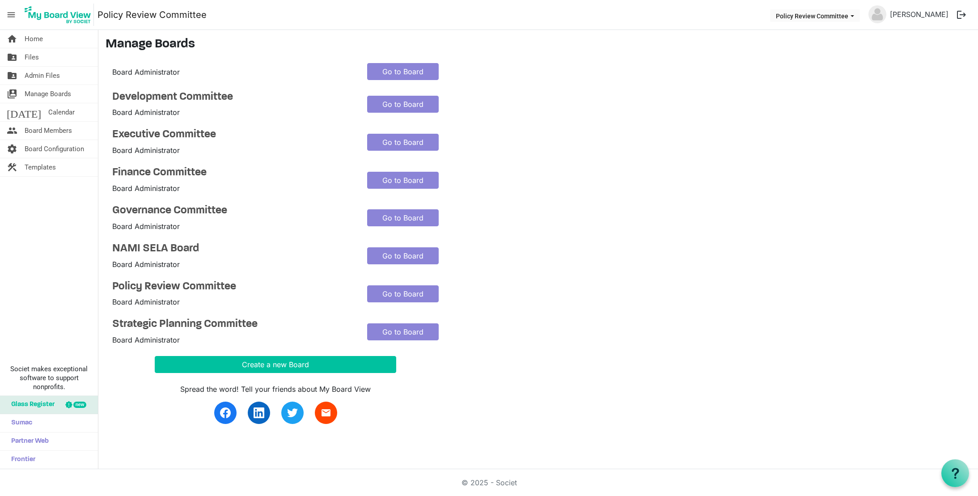 The height and width of the screenshot is (496, 978). What do you see at coordinates (233, 135) in the screenshot?
I see `h4: Executive Committee` at bounding box center [233, 135].